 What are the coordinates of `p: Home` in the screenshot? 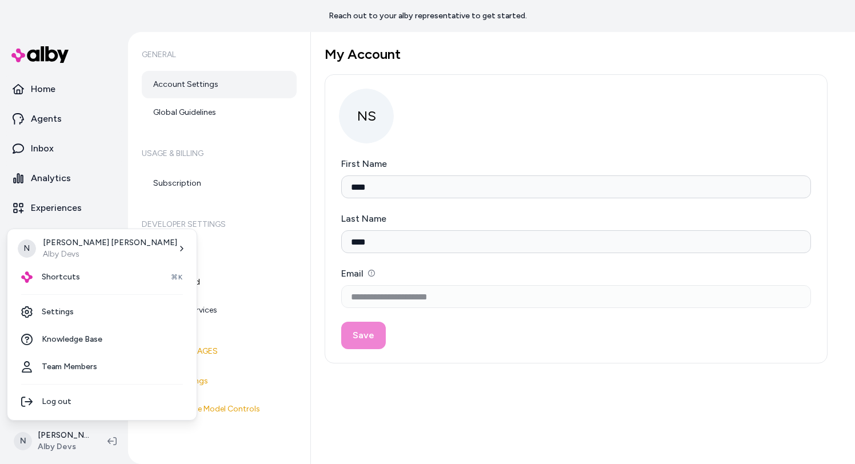 It's located at (43, 89).